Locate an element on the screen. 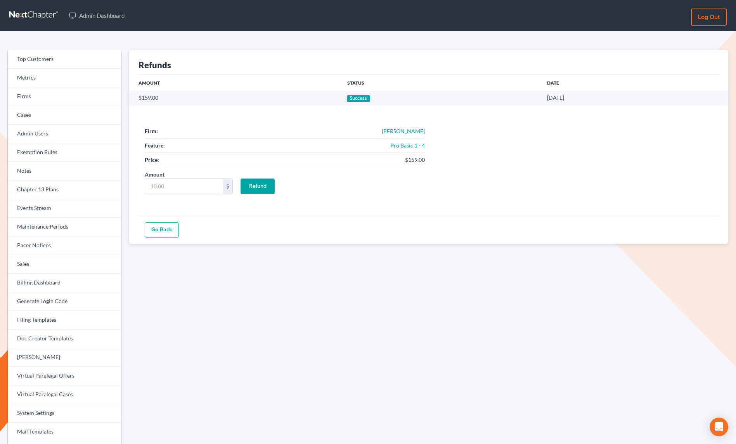 This screenshot has width=736, height=444. a: Log out is located at coordinates (708, 17).